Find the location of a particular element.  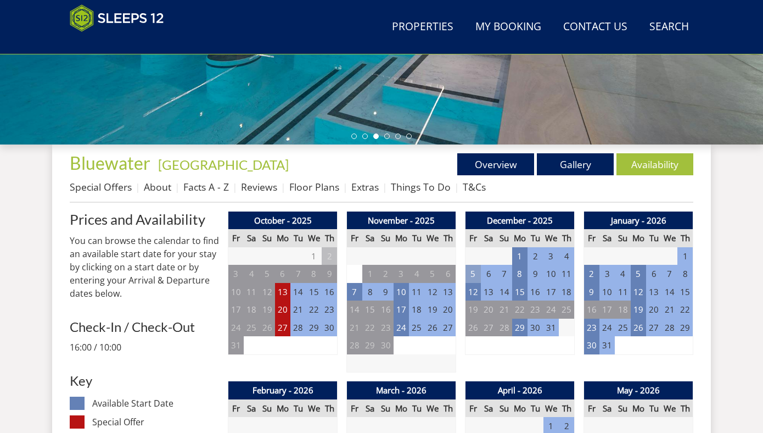

td: 16 is located at coordinates (535, 292).